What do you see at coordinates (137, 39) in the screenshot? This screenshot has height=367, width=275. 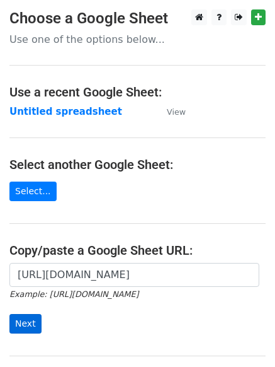 I see `p: Use one of the options below...` at bounding box center [137, 39].